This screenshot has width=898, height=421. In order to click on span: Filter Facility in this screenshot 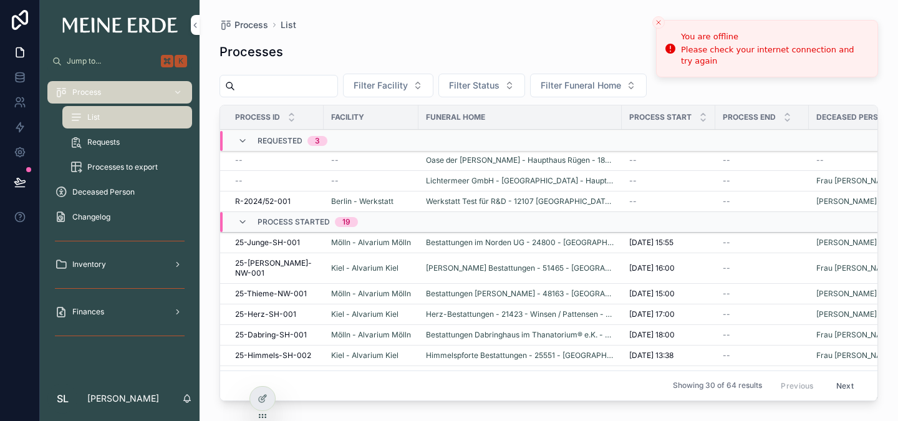, I will do `click(380, 85)`.